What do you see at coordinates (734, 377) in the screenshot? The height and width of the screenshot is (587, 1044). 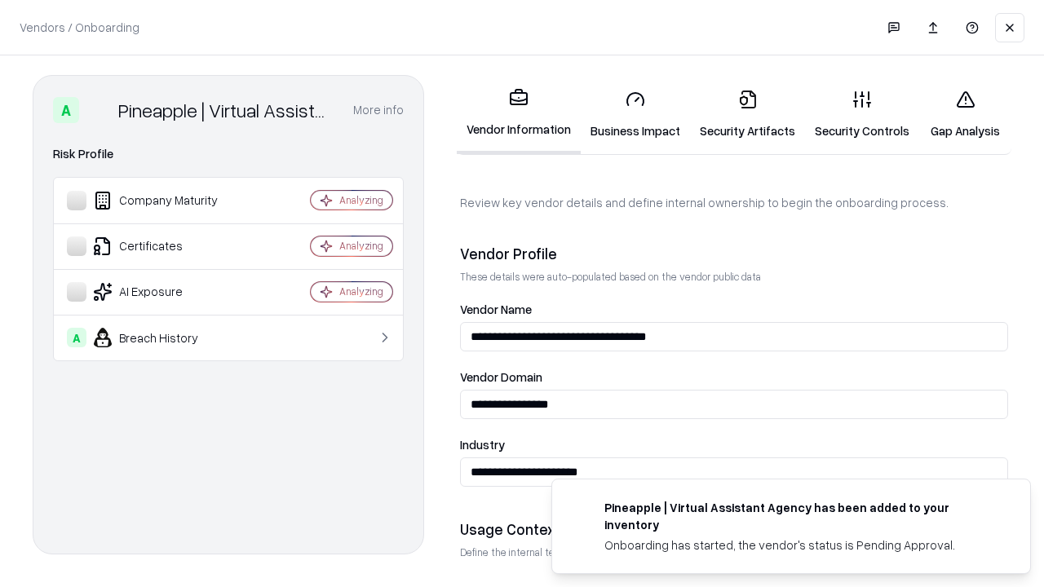 I see `label: Vendor Domain` at bounding box center [734, 377].